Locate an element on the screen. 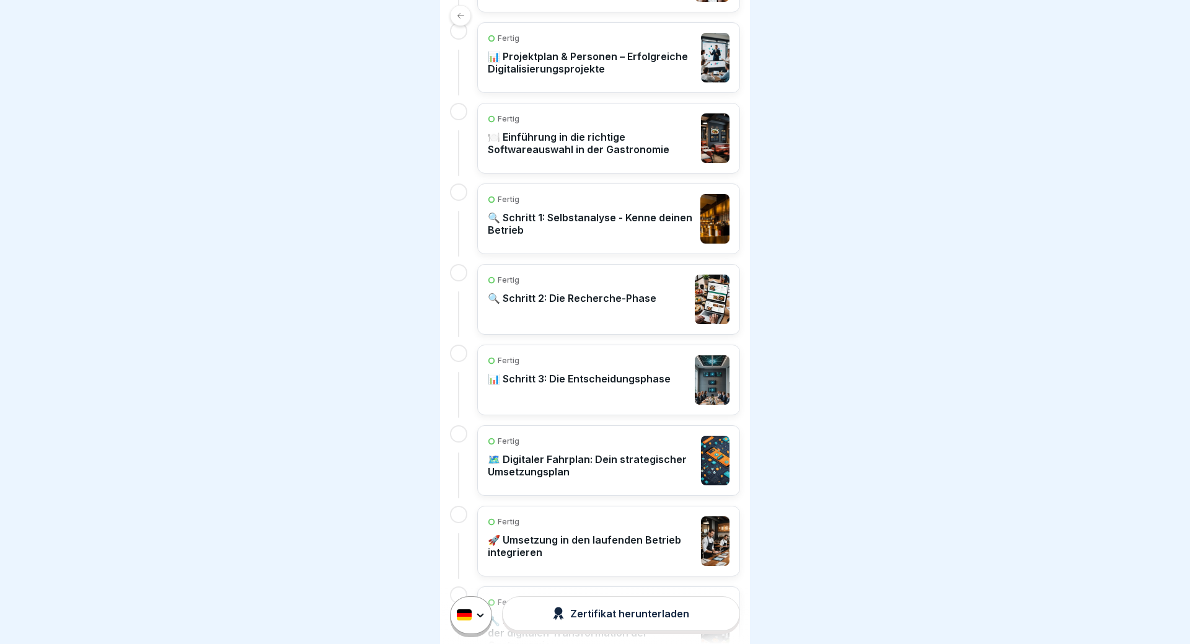 The image size is (1190, 644). button: Zertifikat herunterladen is located at coordinates (621, 614).